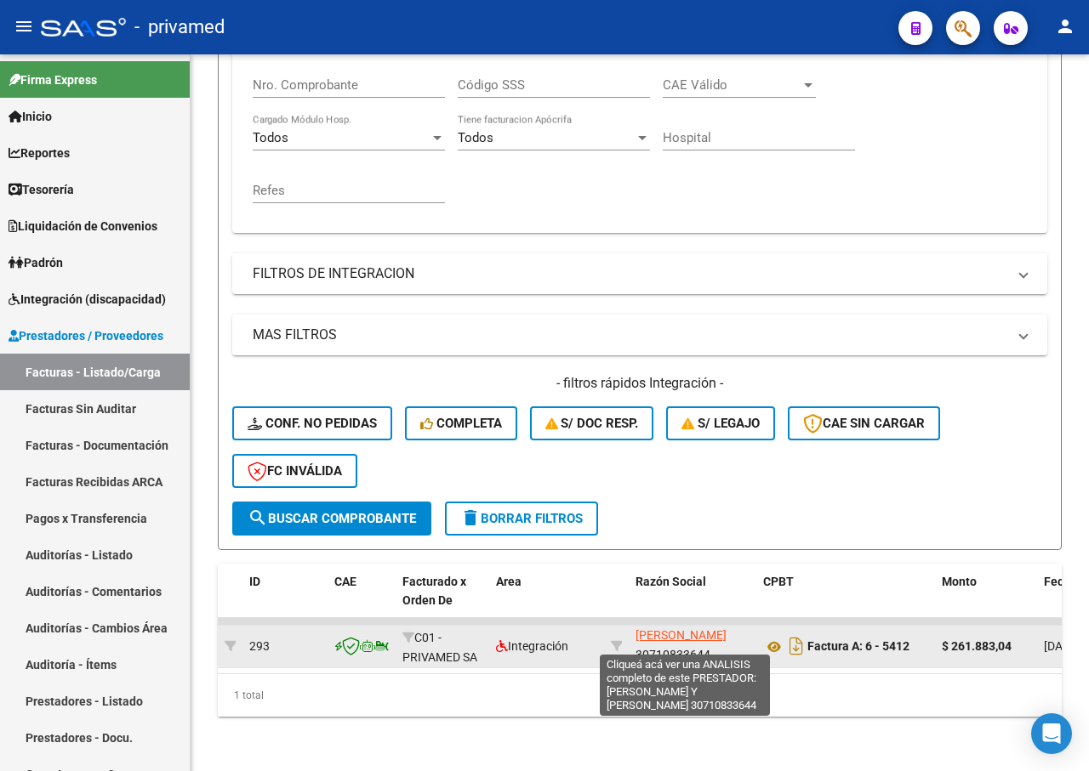  I want to click on datatable-header-cell: Area, so click(546, 601).